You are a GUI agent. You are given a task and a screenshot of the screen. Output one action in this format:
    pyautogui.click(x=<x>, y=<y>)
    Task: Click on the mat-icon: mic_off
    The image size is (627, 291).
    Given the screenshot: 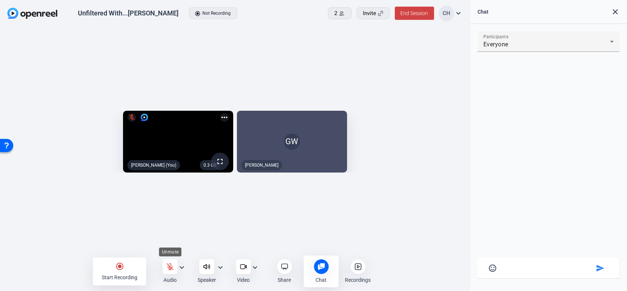 What is the action you would take?
    pyautogui.click(x=132, y=117)
    